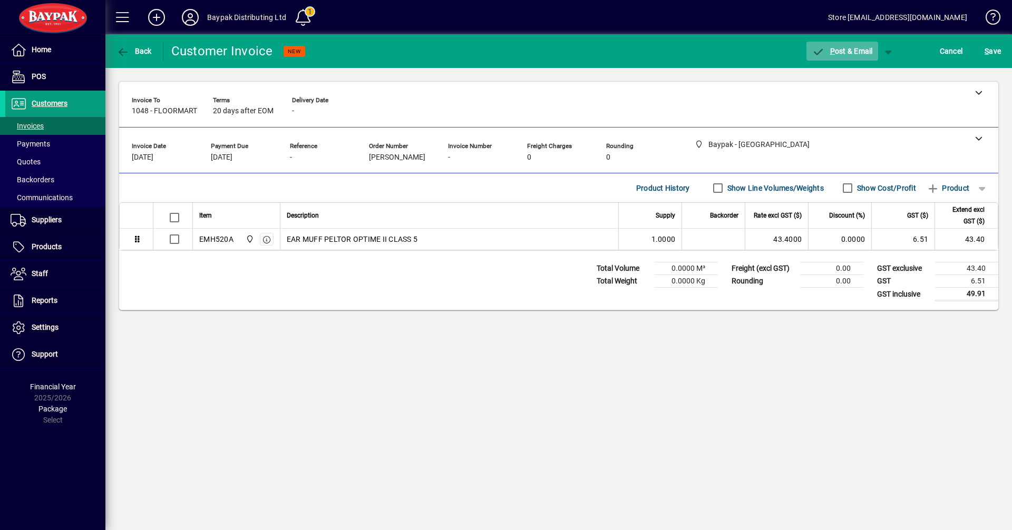  What do you see at coordinates (839, 239) in the screenshot?
I see `td: 0.0000` at bounding box center [839, 239].